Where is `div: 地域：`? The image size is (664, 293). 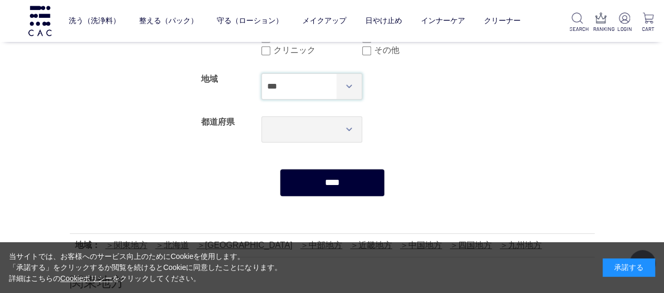 div: 地域： is located at coordinates (88, 245).